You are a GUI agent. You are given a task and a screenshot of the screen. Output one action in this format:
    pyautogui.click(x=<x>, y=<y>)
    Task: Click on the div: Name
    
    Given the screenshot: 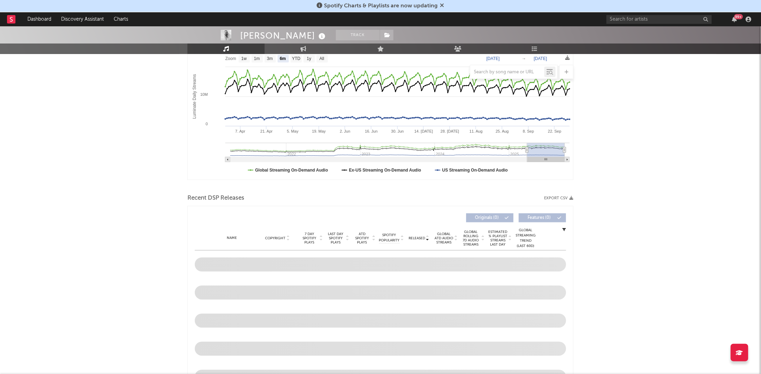 What is the action you would take?
    pyautogui.click(x=232, y=238)
    